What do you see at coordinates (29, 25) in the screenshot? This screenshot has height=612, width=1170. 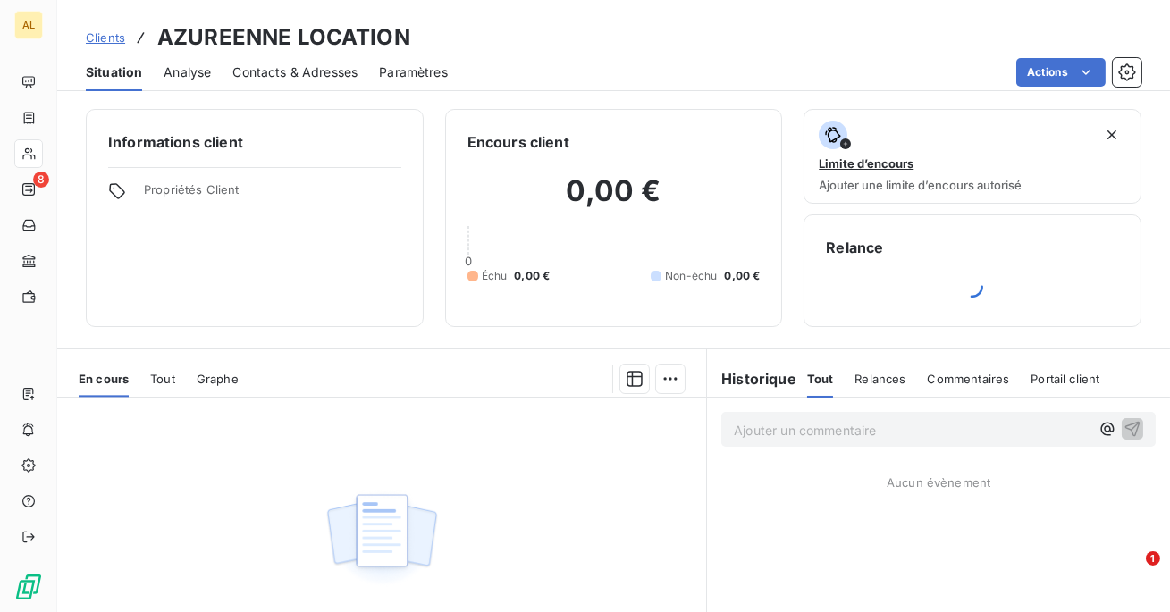 I see `div: AL` at bounding box center [29, 25].